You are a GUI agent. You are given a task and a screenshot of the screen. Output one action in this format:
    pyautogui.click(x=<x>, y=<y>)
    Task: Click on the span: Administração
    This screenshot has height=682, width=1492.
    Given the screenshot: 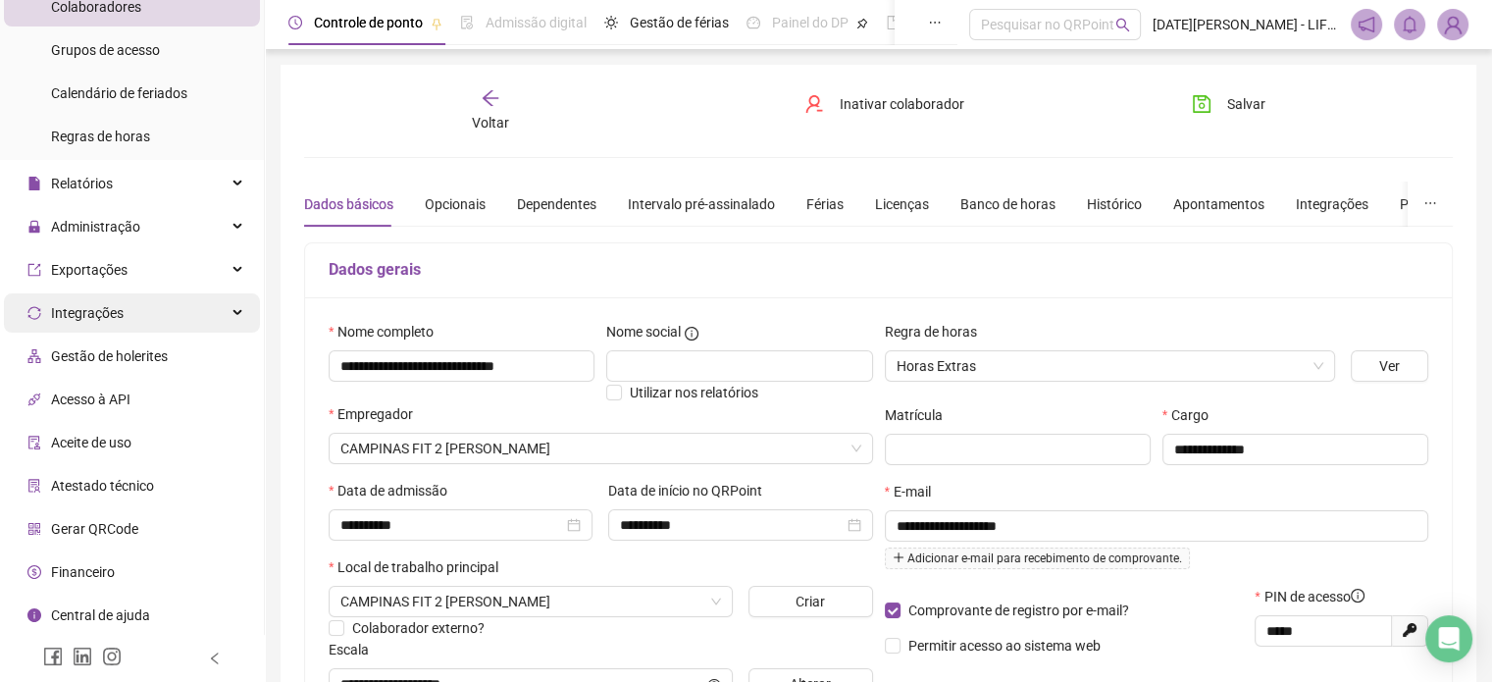 What is the action you would take?
    pyautogui.click(x=95, y=227)
    